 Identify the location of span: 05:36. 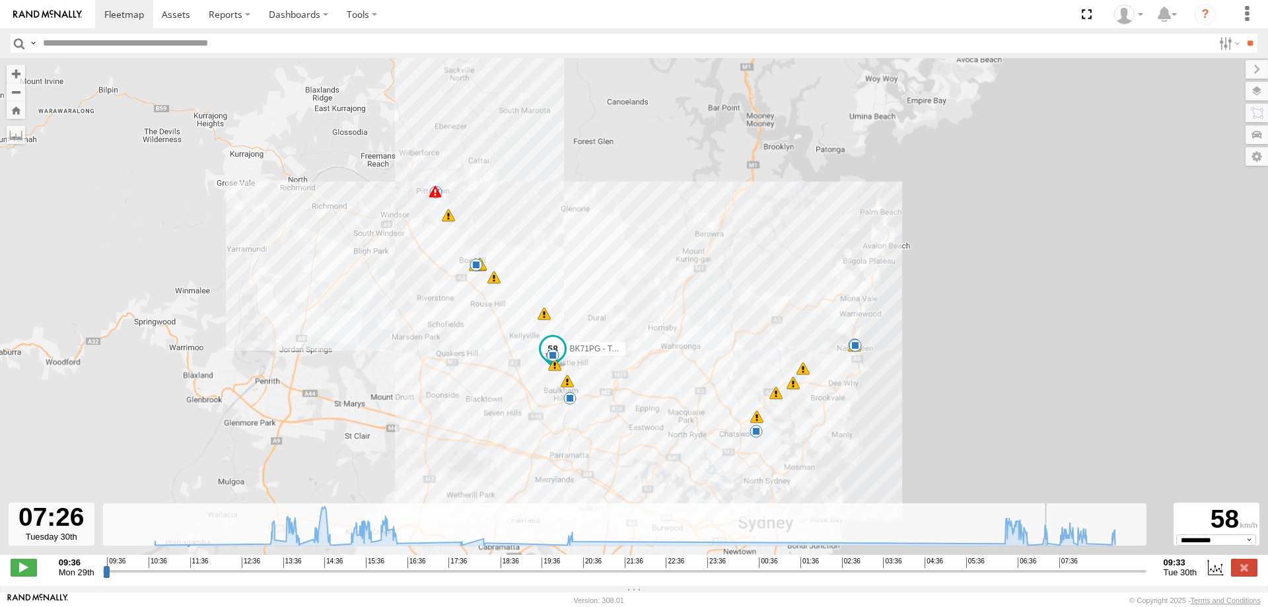
(976, 563).